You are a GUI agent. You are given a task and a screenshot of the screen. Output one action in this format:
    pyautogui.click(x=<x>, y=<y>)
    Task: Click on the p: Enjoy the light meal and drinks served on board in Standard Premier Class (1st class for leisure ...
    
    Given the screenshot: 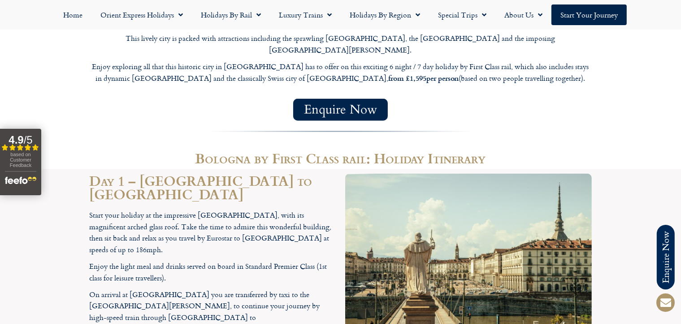 What is the action you would take?
    pyautogui.click(x=213, y=272)
    